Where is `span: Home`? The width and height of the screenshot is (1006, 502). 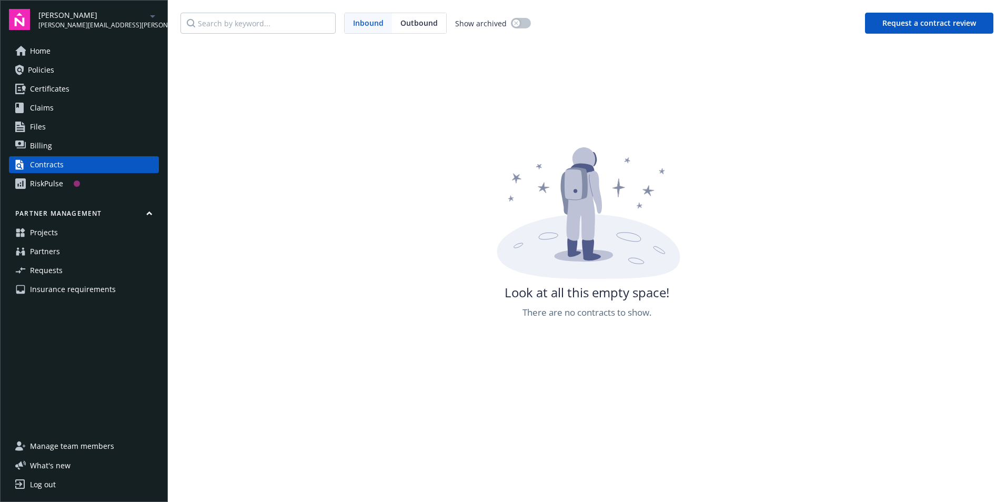 span: Home is located at coordinates (40, 51).